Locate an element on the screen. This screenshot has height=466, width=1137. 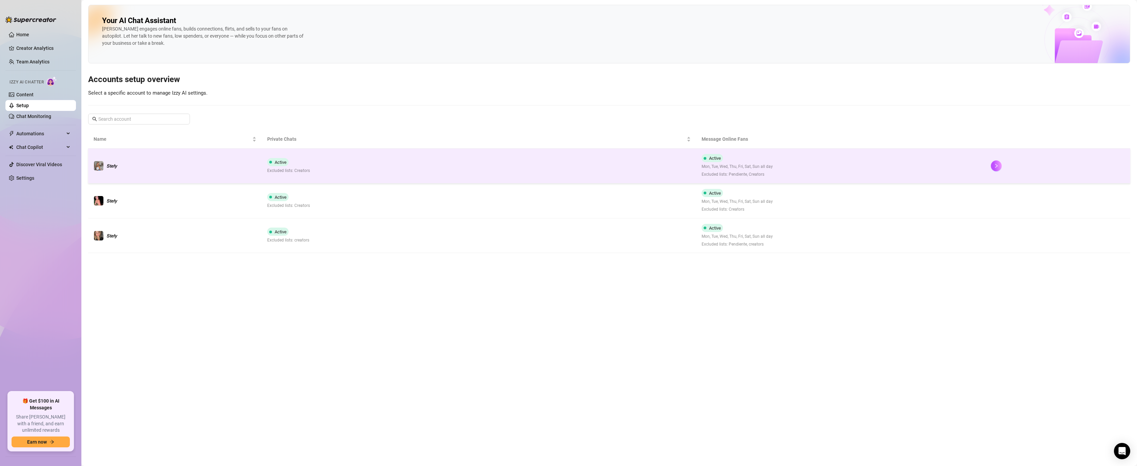
img: Chat Copilot is located at coordinates (11, 147).